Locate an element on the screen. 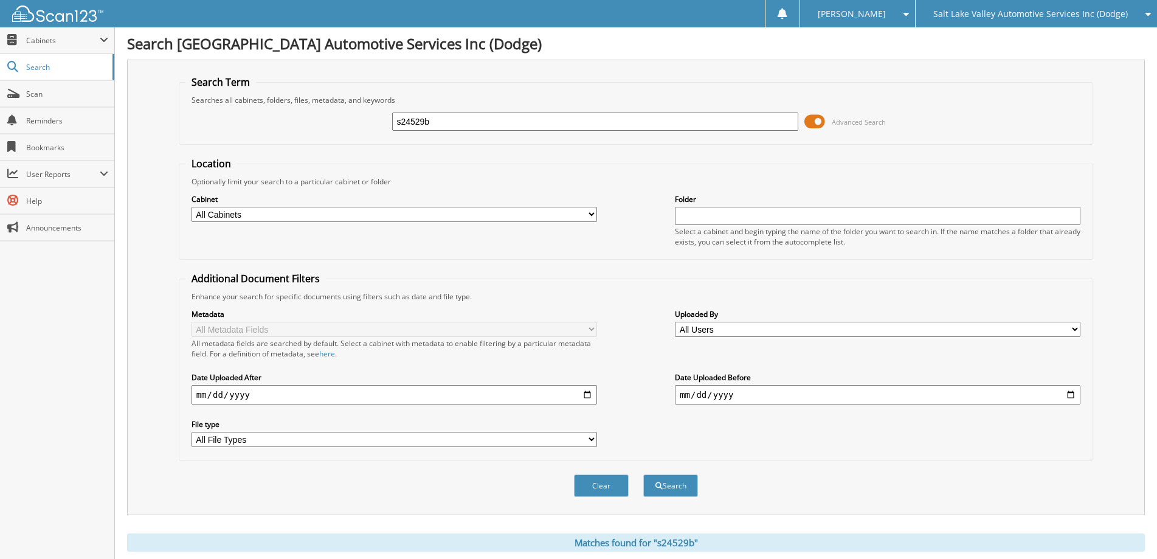  label: File type is located at coordinates (394, 424).